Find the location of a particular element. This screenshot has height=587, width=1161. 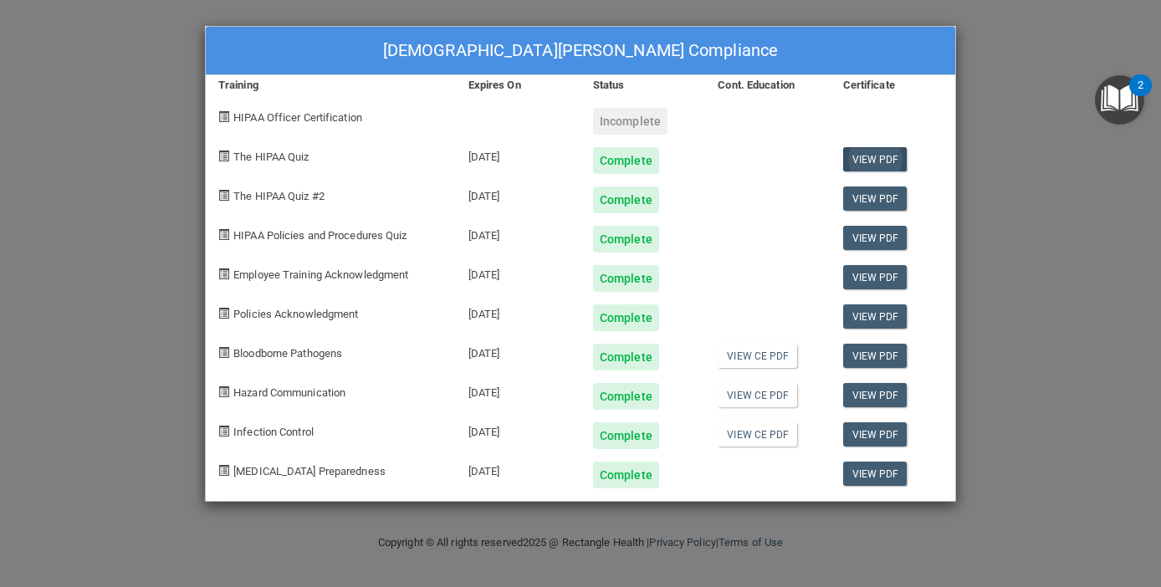

div: Incomplete is located at coordinates (630, 121).